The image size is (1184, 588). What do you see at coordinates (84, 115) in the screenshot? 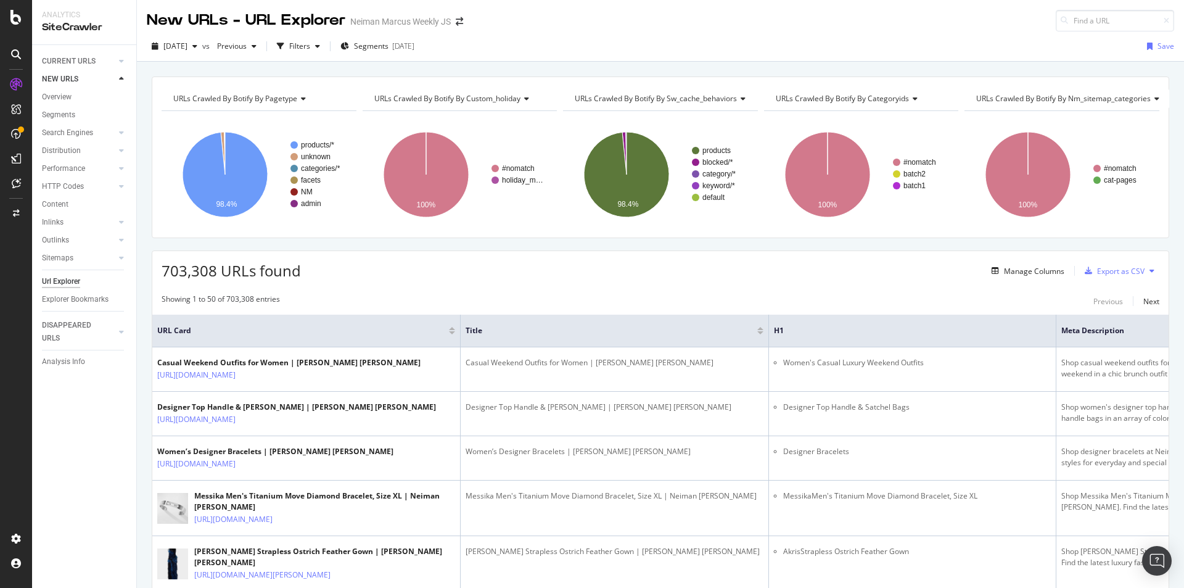
I see `a: Segments` at bounding box center [84, 115].